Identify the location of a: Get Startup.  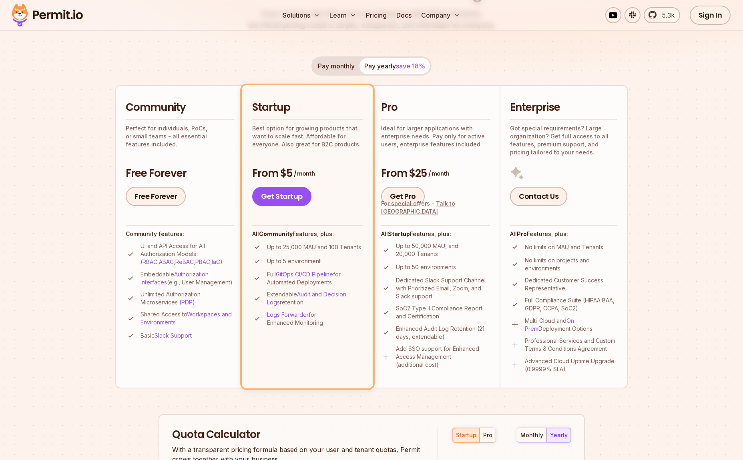
(282, 196).